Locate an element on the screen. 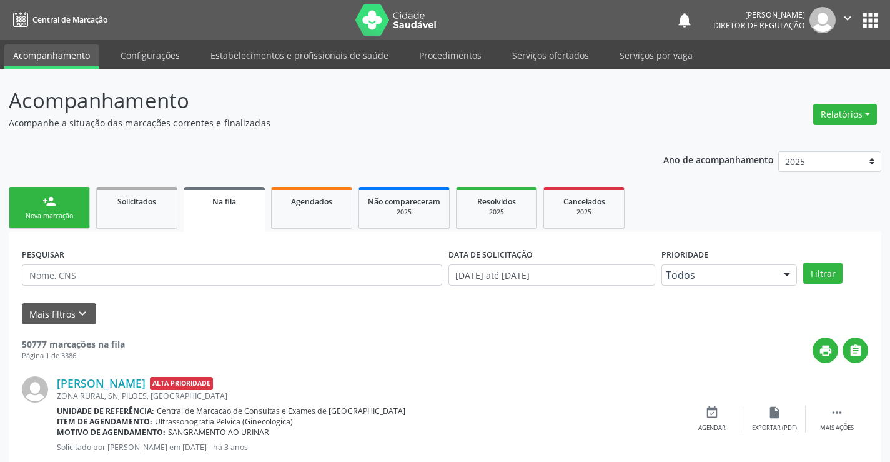  div: Agendar is located at coordinates (712, 428).